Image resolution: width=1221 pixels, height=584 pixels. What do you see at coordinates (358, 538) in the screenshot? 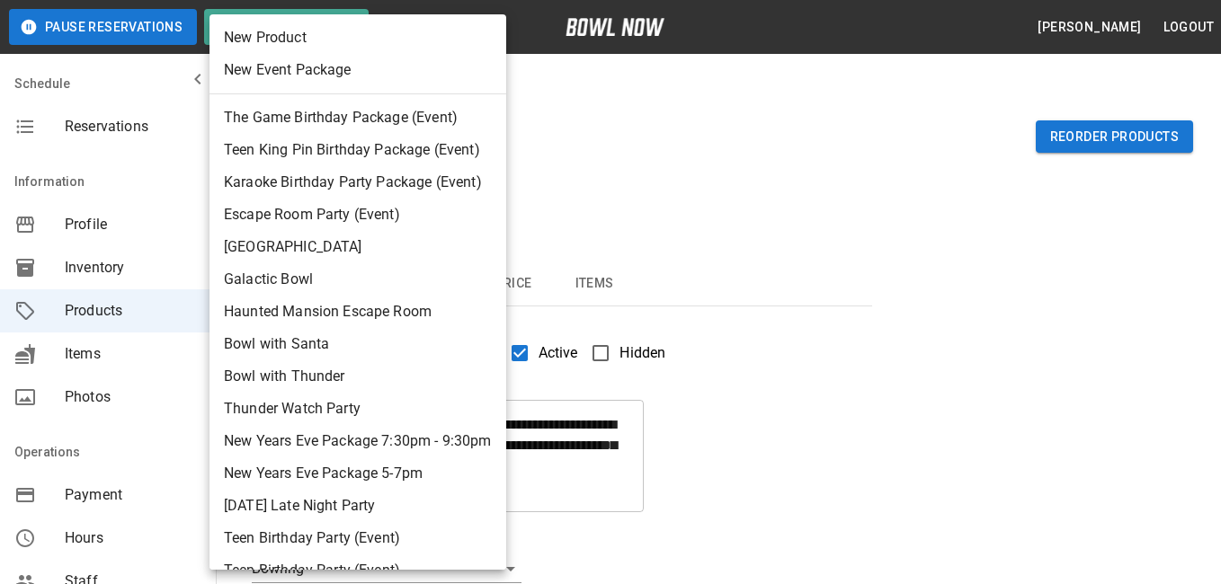
I see `li: Teen Birthday Party (Event)` at bounding box center [358, 538].